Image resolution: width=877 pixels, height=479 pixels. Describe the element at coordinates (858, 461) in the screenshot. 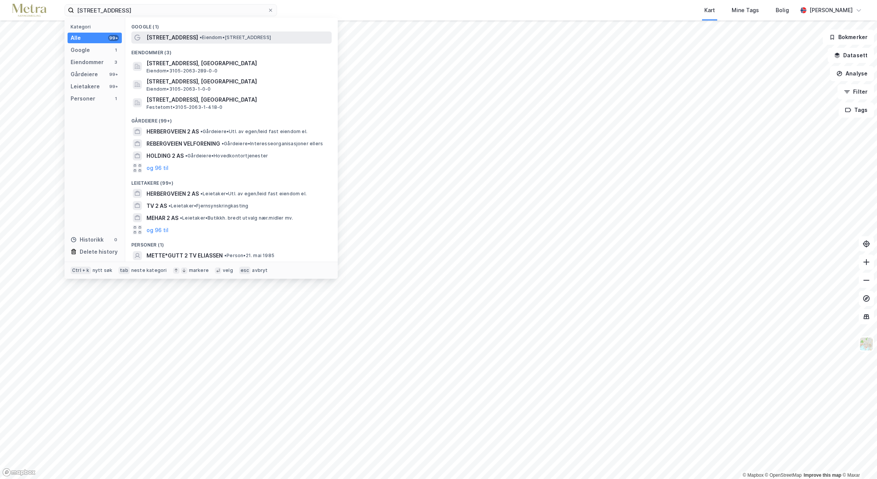

I see `div: Kontrollprogram for chat` at that location.